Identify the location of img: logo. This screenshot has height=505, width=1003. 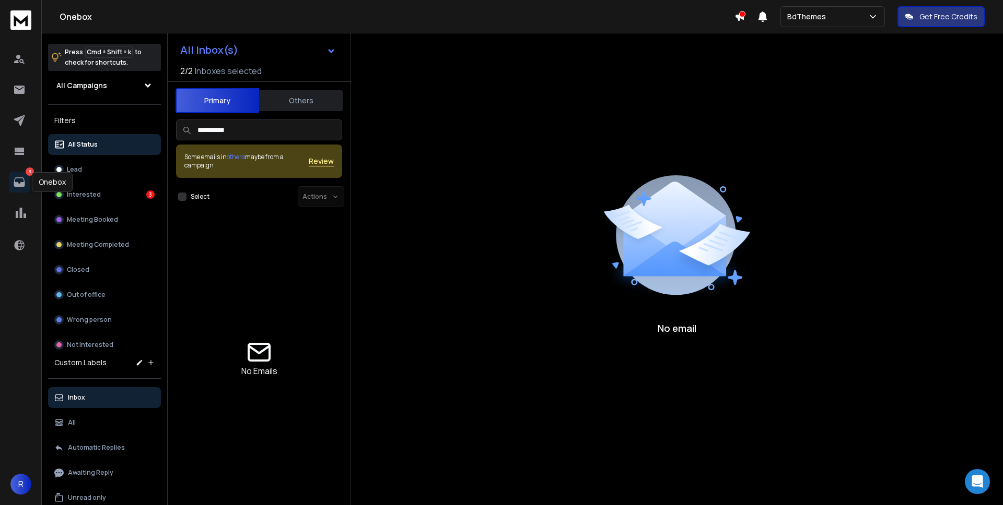
(21, 20).